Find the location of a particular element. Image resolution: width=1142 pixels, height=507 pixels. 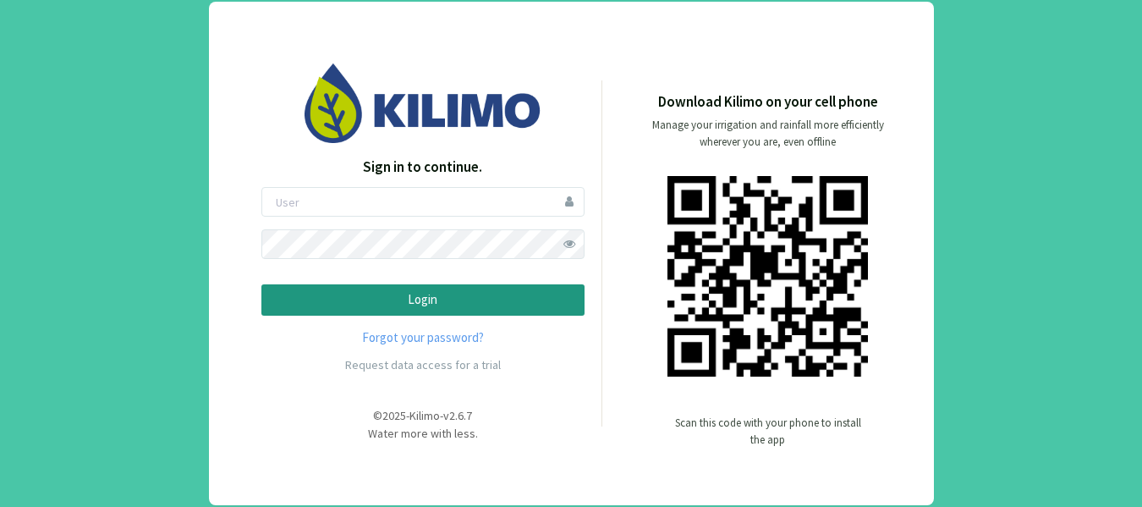

p: Download Kilimo on your cell phone is located at coordinates (768, 102).